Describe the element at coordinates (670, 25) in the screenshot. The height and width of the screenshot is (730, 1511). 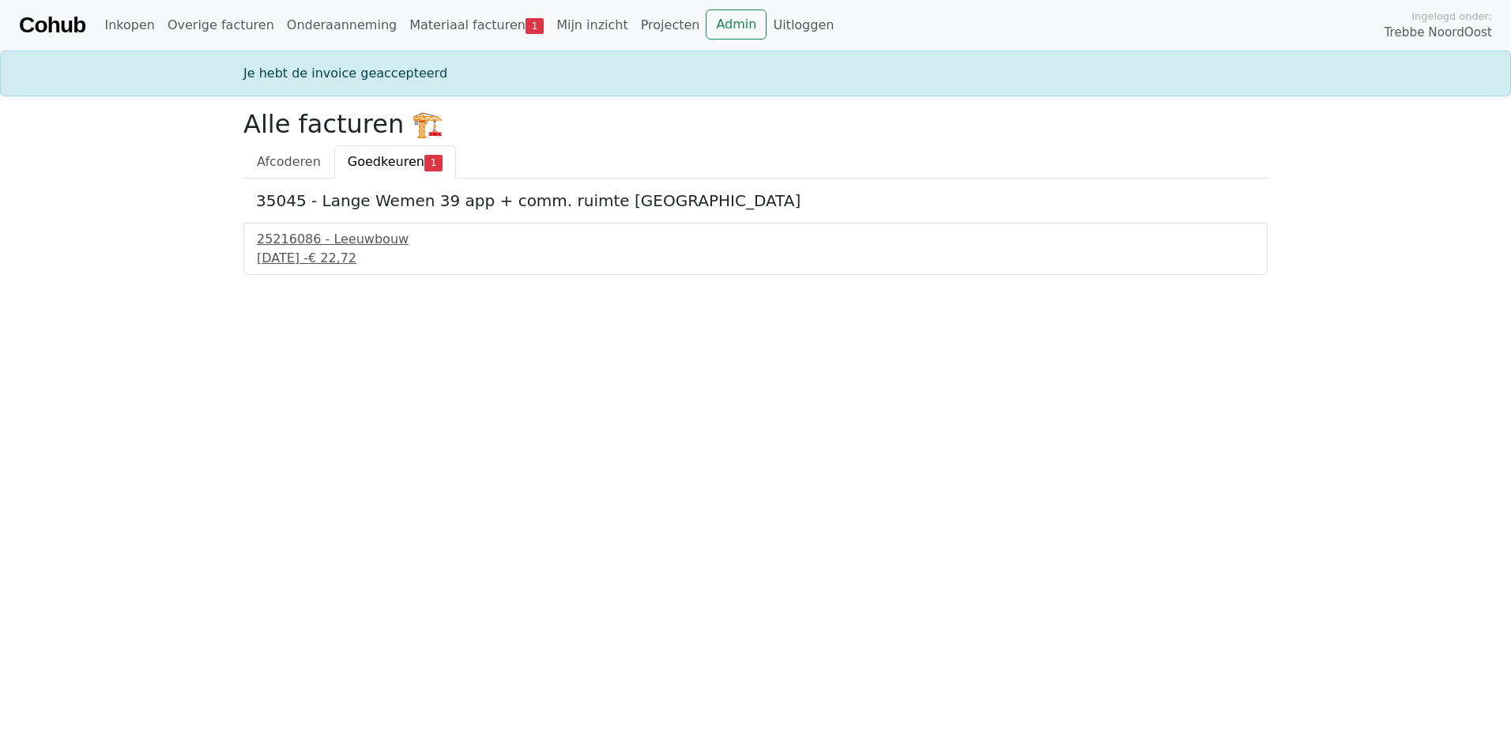
I see `a: Projecten` at that location.